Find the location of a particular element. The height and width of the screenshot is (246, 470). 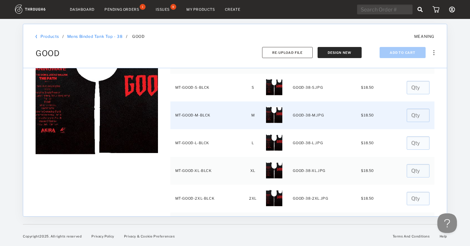

td: GOOD-38-S.JPG is located at coordinates (322, 87).